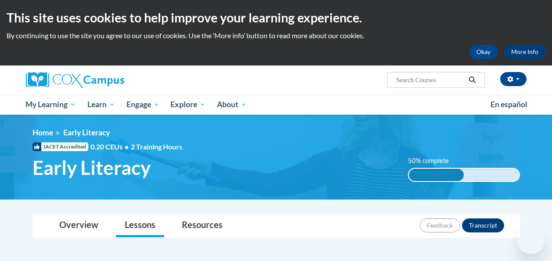 This screenshot has width=552, height=261. I want to click on span: My Learning, so click(50, 104).